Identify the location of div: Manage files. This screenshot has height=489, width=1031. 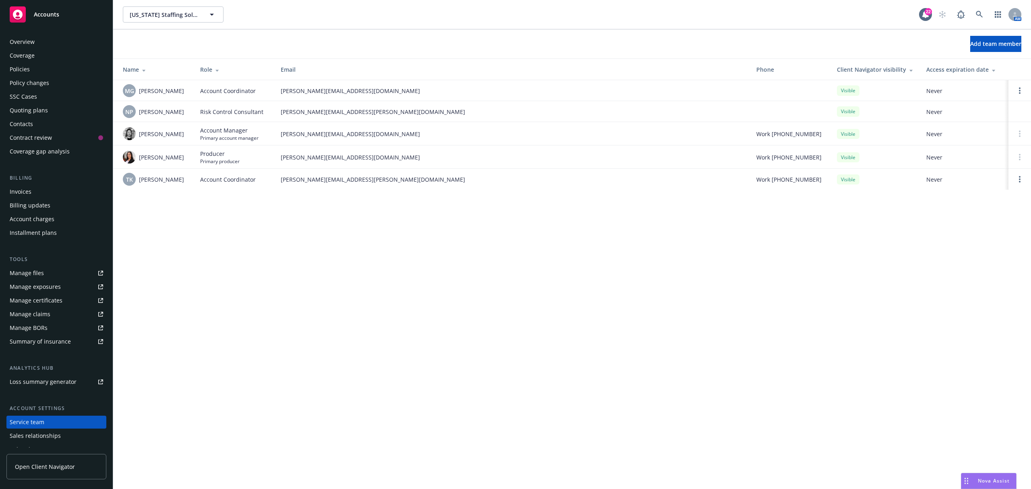
(27, 273).